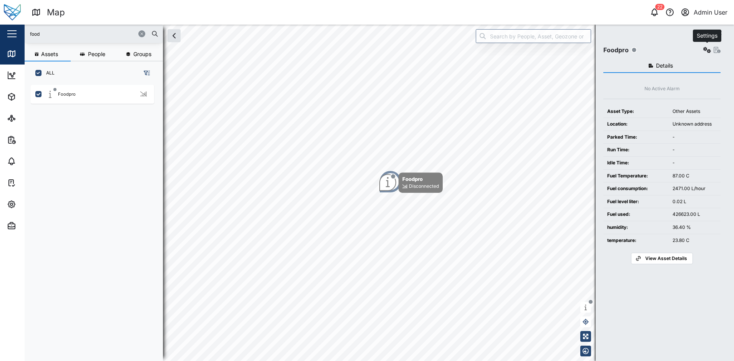  I want to click on div: humidity:, so click(636, 227).